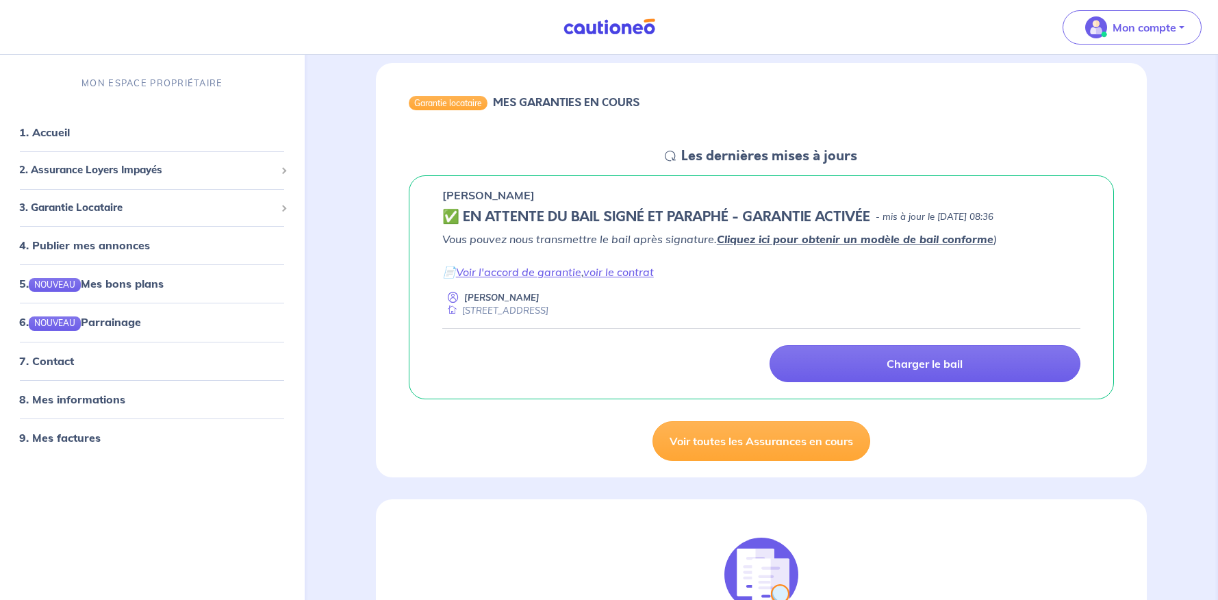 Image resolution: width=1218 pixels, height=600 pixels. Describe the element at coordinates (60, 437) in the screenshot. I see `a: 9. Mes factures` at that location.